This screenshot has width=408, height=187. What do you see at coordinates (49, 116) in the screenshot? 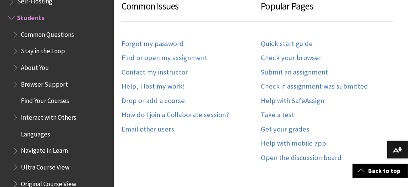
I see `span: Interact with Others` at bounding box center [49, 116].